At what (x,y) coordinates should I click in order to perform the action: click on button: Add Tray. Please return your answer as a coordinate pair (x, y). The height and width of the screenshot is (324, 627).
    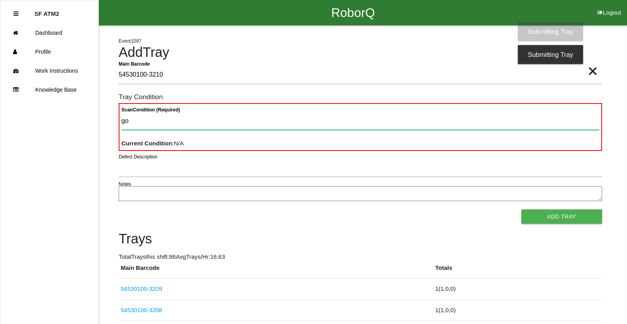
    Looking at the image, I should click on (562, 217).